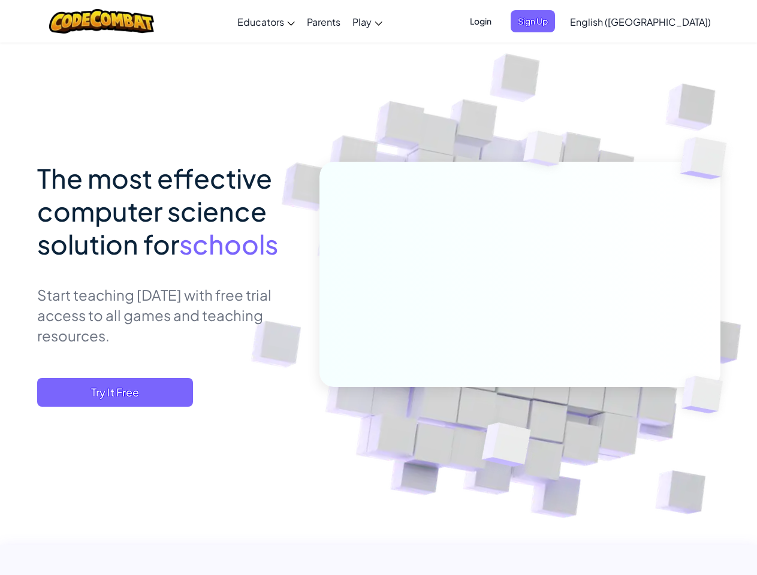 The width and height of the screenshot is (757, 575). What do you see at coordinates (533, 21) in the screenshot?
I see `span: Sign Up` at bounding box center [533, 21].